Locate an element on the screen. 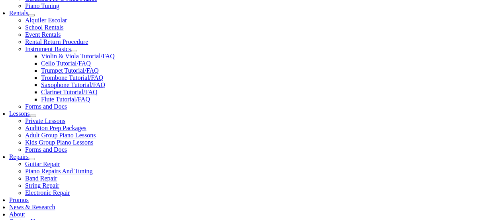  span: Trumpet Tutorial/FAQ is located at coordinates (70, 70).